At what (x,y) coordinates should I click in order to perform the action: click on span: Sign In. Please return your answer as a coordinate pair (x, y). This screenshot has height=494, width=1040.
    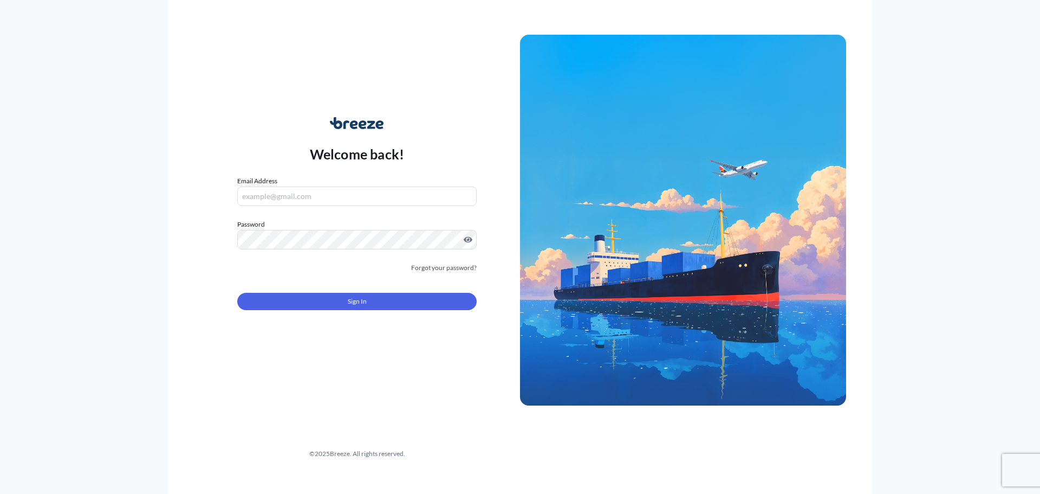
    Looking at the image, I should click on (357, 301).